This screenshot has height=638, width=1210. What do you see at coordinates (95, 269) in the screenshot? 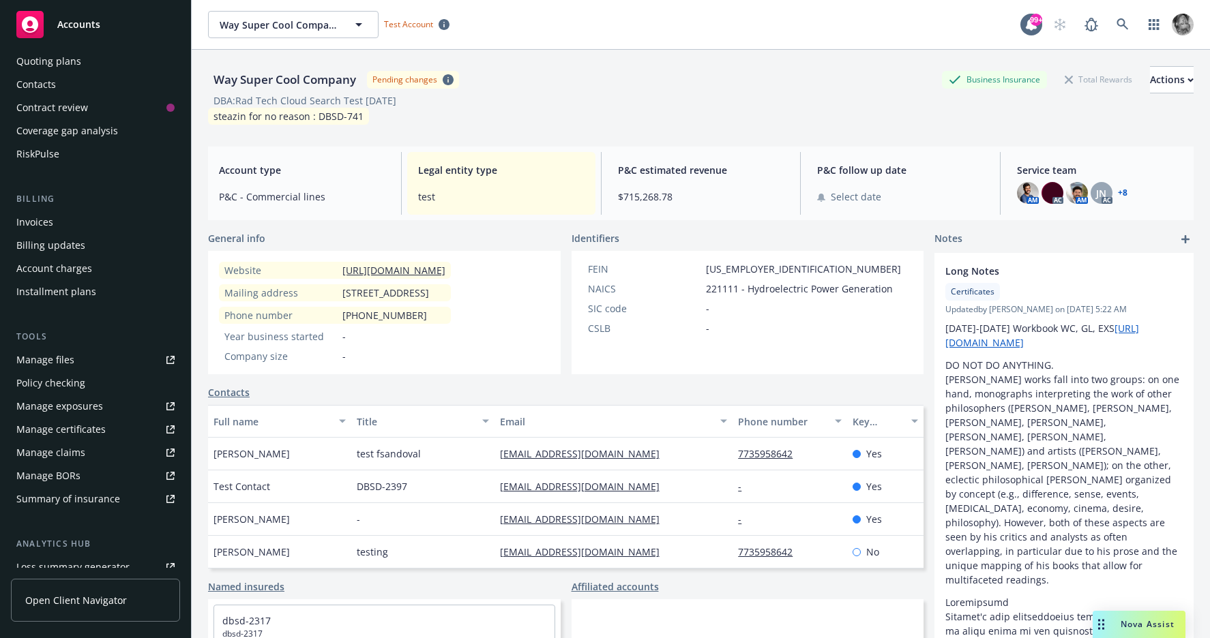
I see `a: Account charges` at bounding box center [95, 269].